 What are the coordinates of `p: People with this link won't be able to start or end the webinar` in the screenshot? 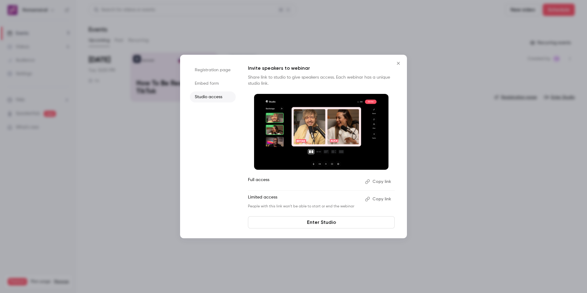 It's located at (304, 206).